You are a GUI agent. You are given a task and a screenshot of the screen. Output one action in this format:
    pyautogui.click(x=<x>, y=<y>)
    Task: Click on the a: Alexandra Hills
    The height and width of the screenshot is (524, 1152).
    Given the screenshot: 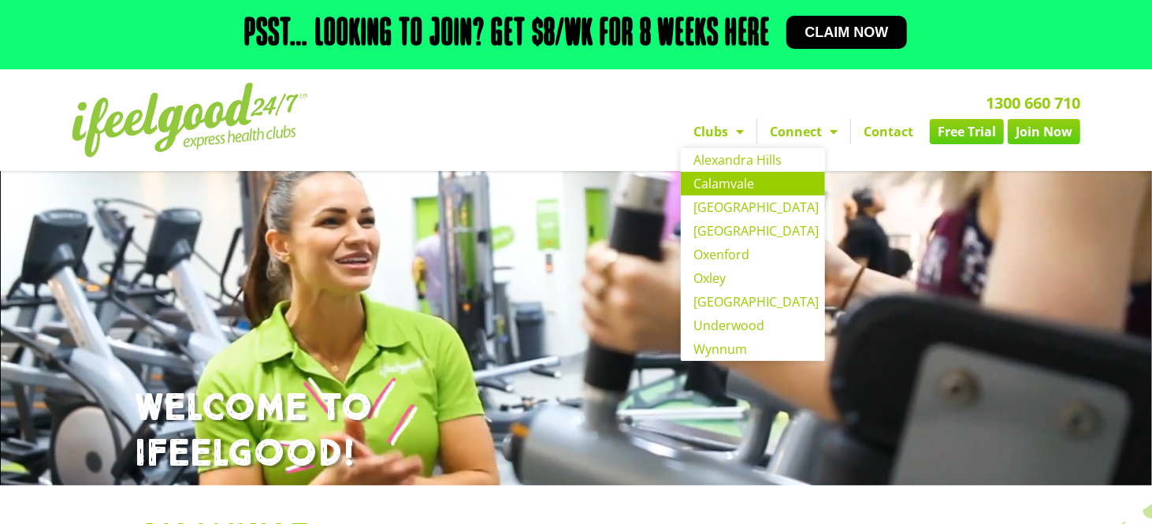 What is the action you would take?
    pyautogui.click(x=752, y=160)
    